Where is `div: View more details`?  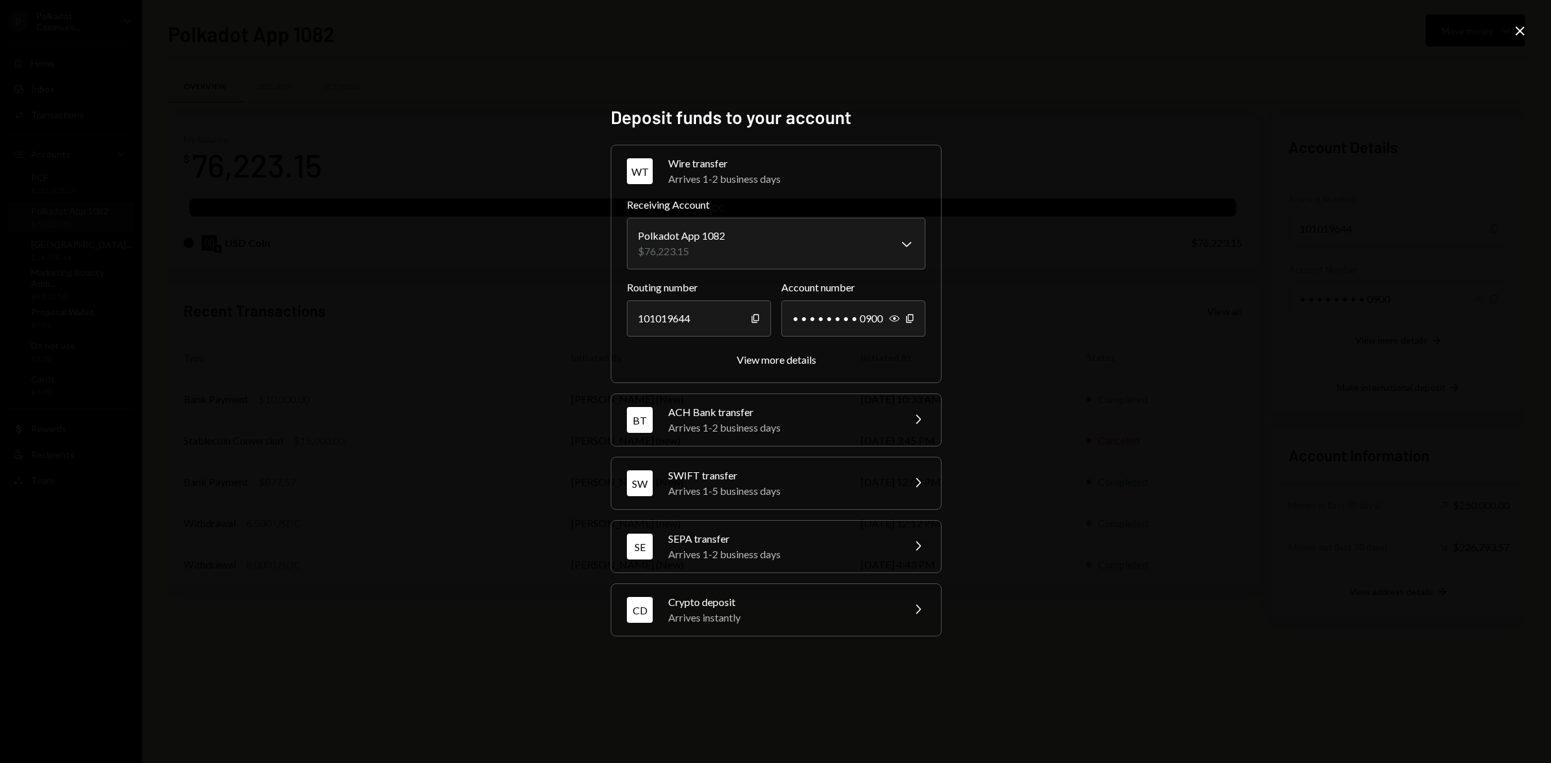 div: View more details is located at coordinates (776, 359).